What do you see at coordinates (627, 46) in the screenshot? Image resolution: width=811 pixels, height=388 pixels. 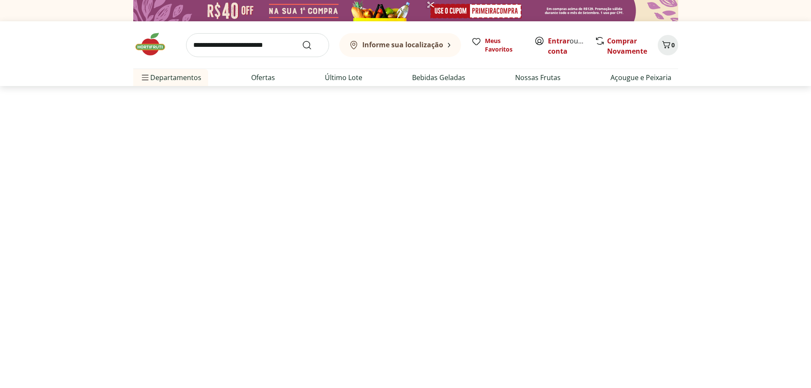 I see `a: Comprar Novamente` at bounding box center [627, 46].